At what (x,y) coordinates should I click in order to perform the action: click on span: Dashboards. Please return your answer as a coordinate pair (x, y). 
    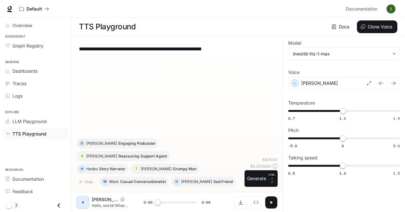
    Looking at the image, I should click on (25, 71).